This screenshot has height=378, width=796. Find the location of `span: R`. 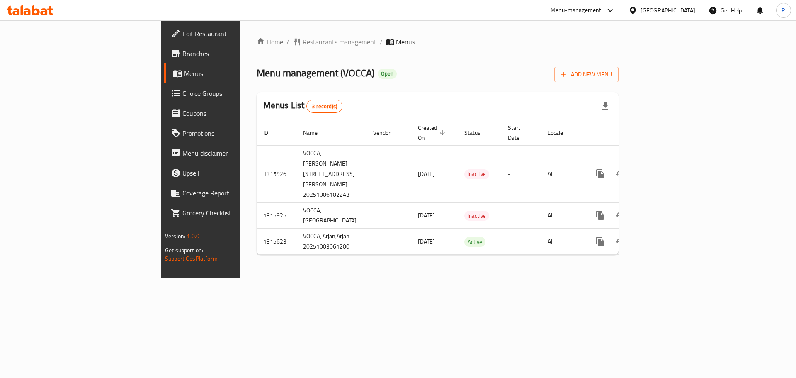

span: R is located at coordinates (783, 10).